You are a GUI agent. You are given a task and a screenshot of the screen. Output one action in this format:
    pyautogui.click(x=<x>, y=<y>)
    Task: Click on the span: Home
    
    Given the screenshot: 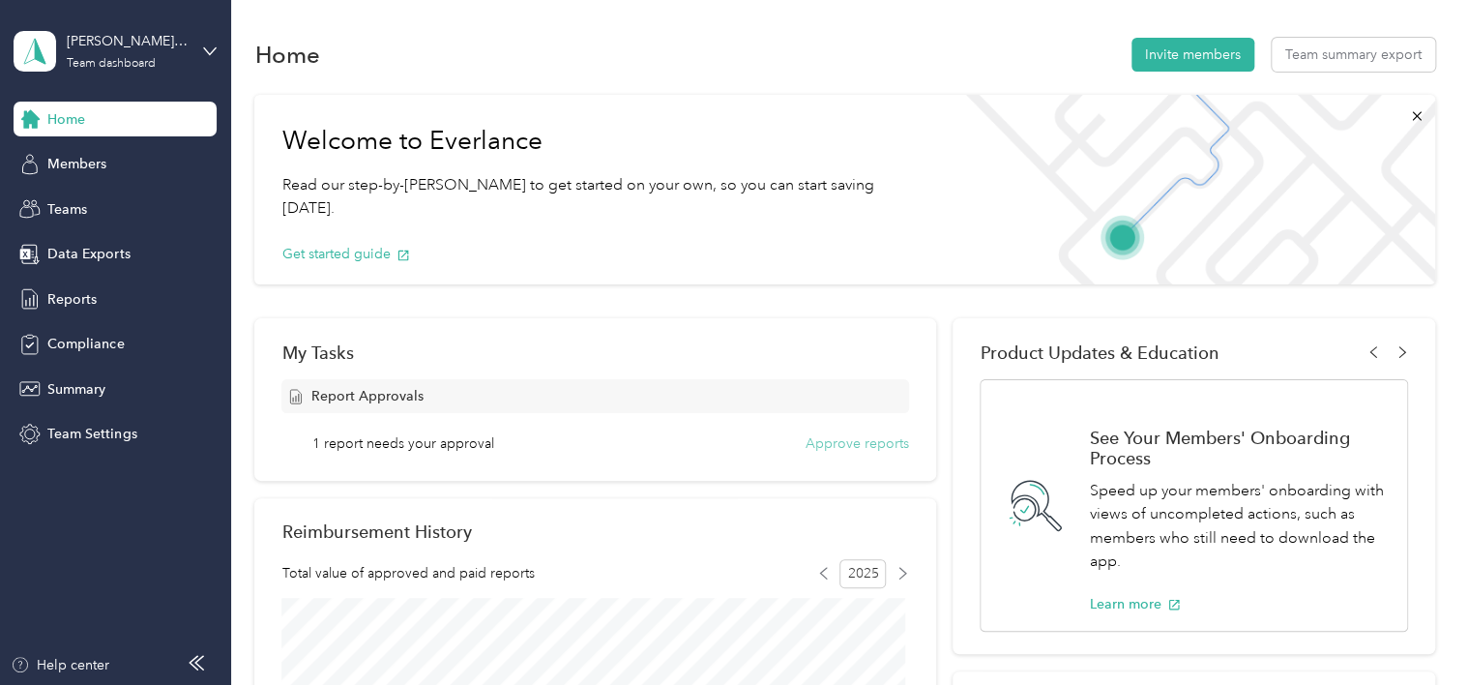 What is the action you would take?
    pyautogui.click(x=66, y=119)
    